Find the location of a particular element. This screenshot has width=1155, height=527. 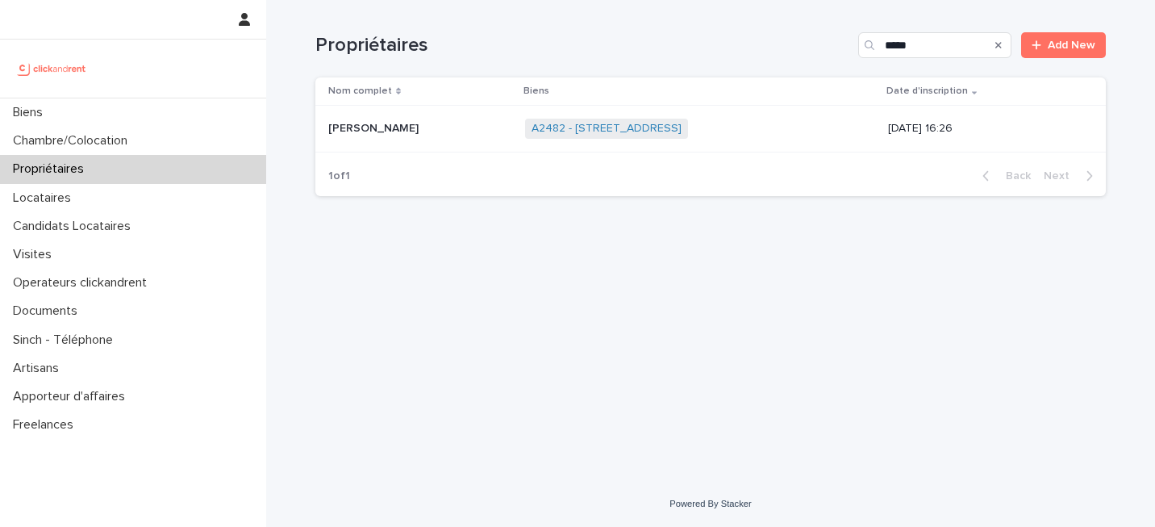

img: UCB0brd3T0yccxBKYDjQ is located at coordinates (52, 69).